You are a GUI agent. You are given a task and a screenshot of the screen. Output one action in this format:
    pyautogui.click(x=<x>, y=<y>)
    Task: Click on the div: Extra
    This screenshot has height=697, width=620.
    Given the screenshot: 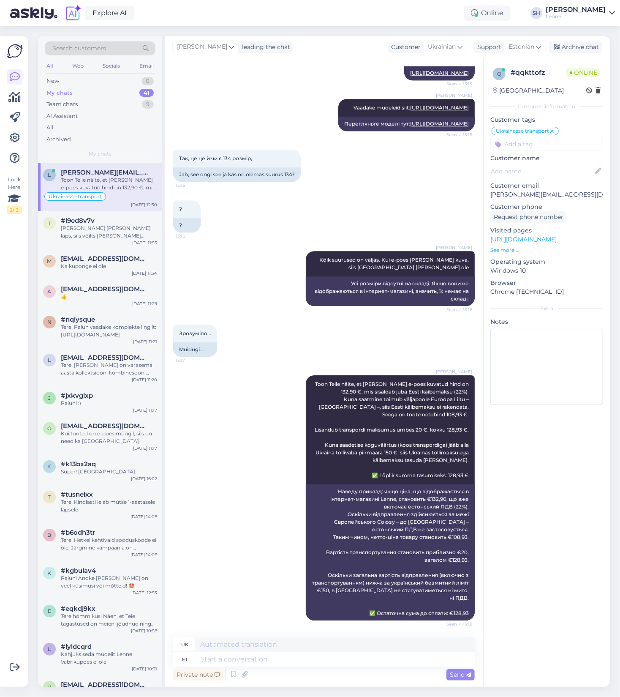 What is the action you would take?
    pyautogui.click(x=547, y=308)
    